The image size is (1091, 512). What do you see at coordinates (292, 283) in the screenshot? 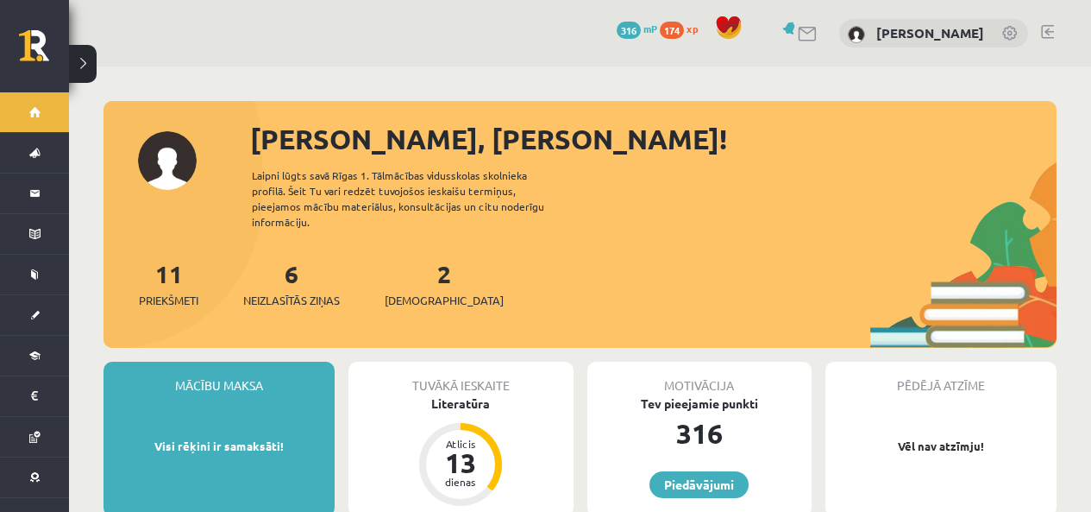
I see `a: 6Neizlasītās ziņas` at bounding box center [292, 283].